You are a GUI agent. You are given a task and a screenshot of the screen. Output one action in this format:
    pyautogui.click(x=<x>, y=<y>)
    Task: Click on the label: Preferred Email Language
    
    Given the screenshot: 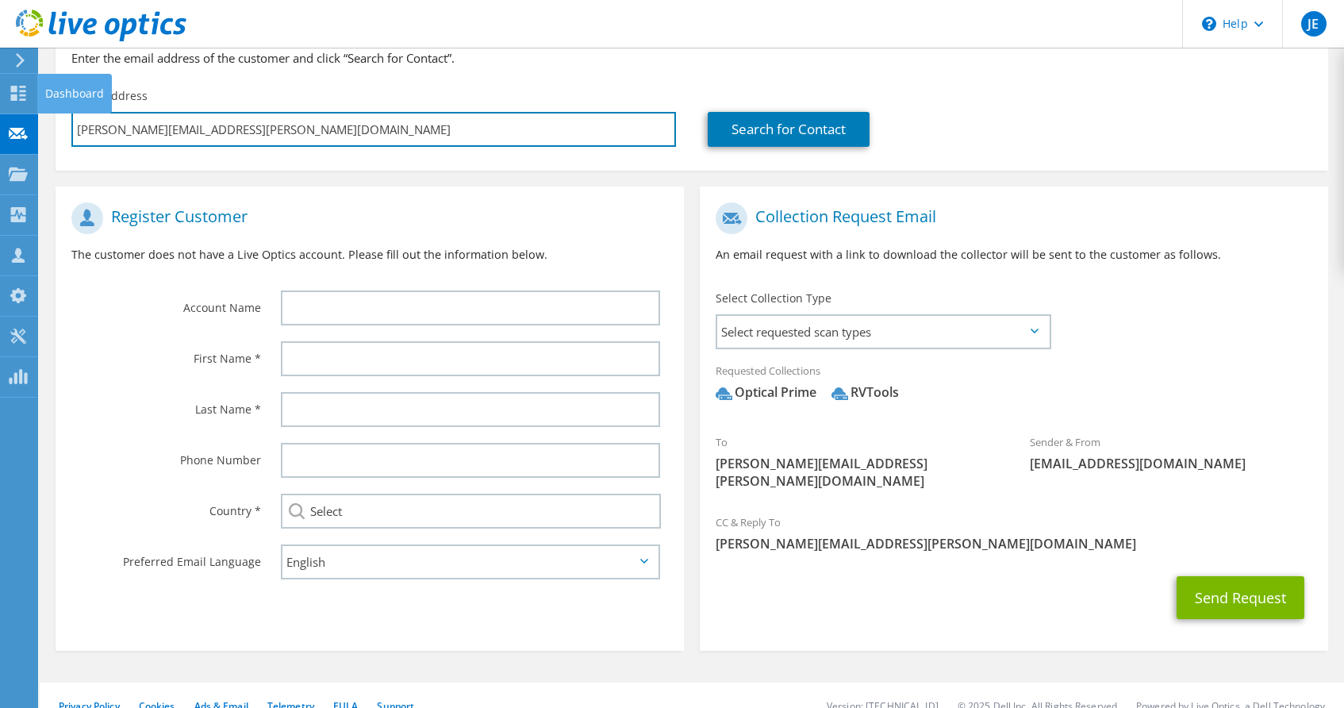 What is the action you would take?
    pyautogui.click(x=166, y=557)
    